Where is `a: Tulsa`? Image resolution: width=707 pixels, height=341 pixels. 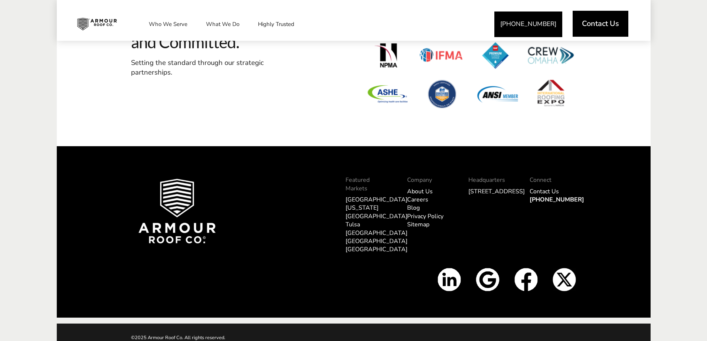
a: Tulsa is located at coordinates (353, 225).